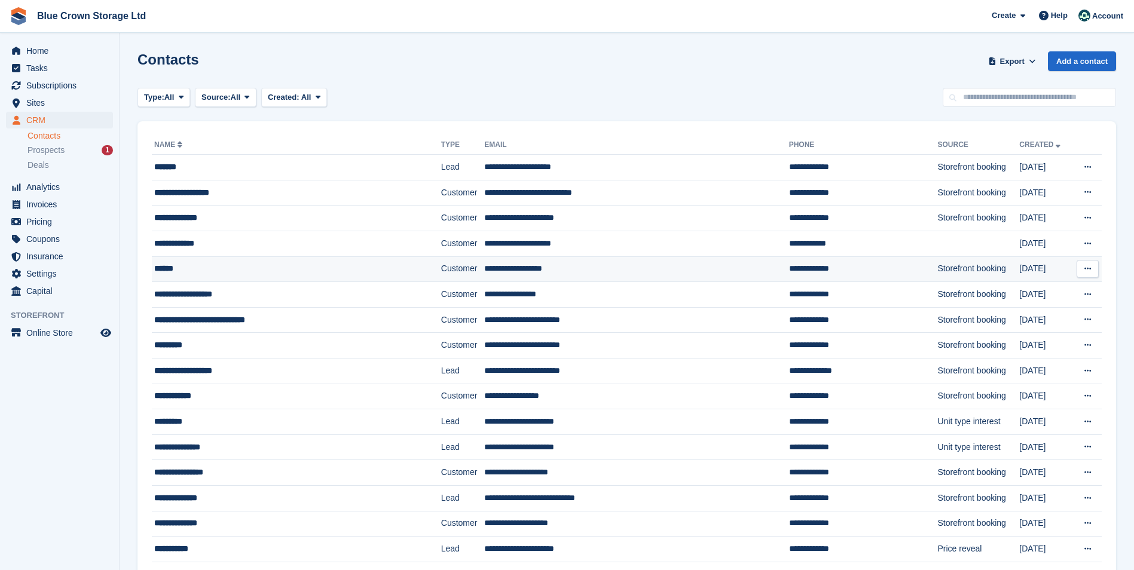 This screenshot has width=1134, height=570. I want to click on a: Blue Crown Storage Ltd, so click(91, 16).